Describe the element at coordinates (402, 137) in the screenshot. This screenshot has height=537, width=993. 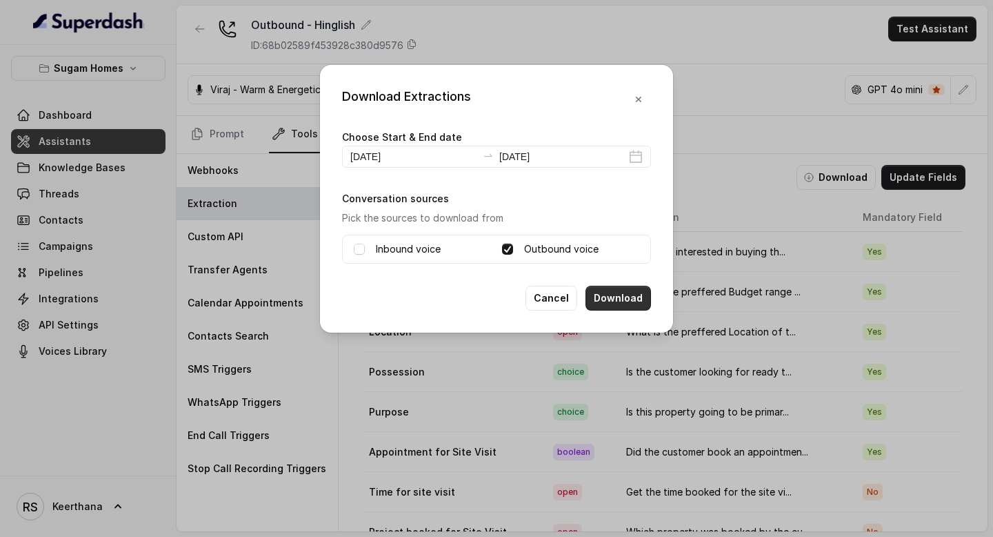
I see `label: Choose Start & End date` at that location.